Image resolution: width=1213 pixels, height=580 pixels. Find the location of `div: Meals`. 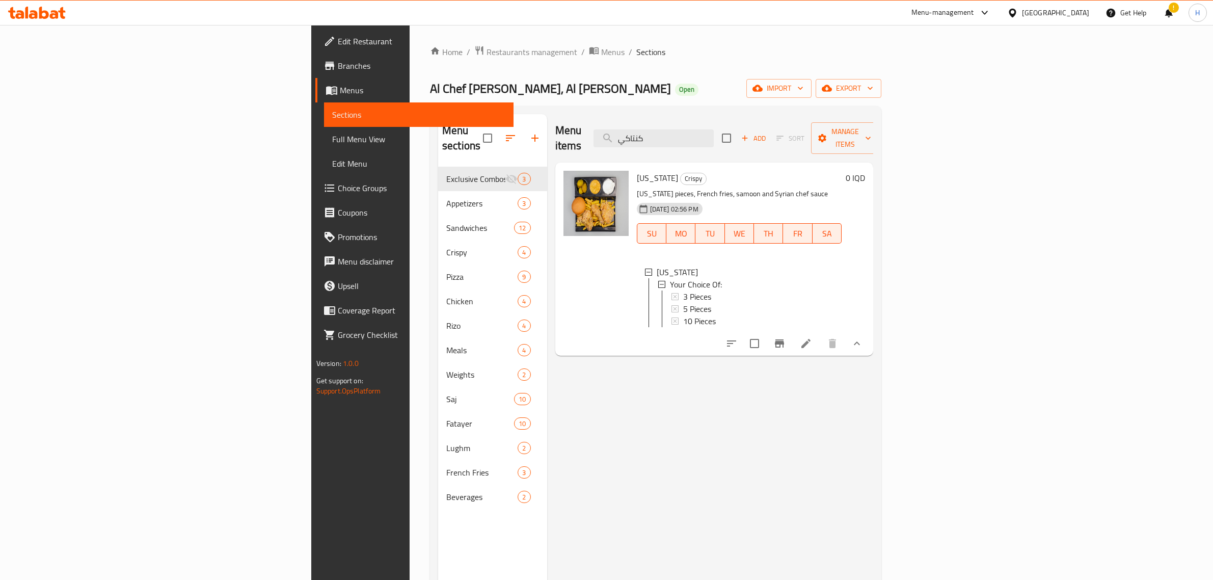

div: Meals is located at coordinates (482, 350).